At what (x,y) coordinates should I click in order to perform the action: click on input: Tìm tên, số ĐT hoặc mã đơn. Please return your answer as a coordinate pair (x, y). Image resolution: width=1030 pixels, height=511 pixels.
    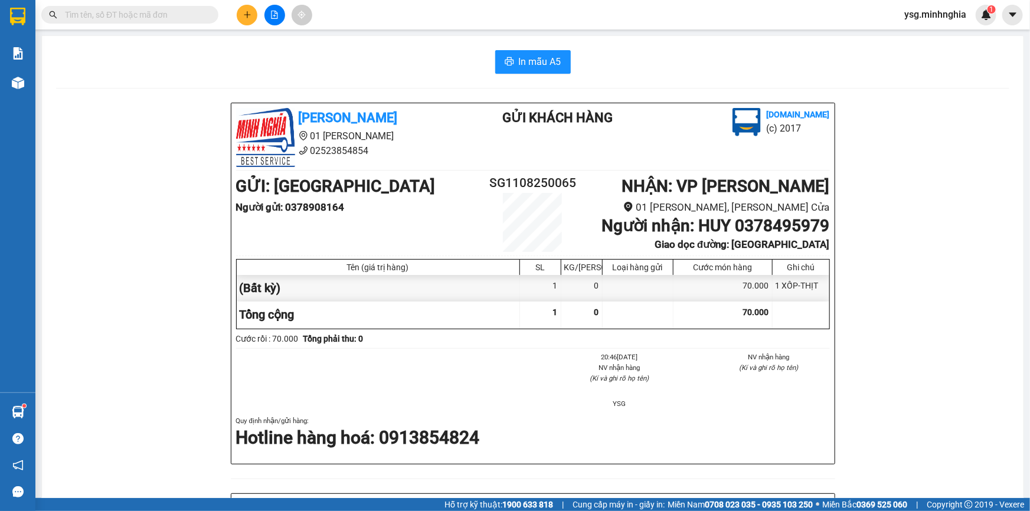
    Looking at the image, I should click on (135, 15).